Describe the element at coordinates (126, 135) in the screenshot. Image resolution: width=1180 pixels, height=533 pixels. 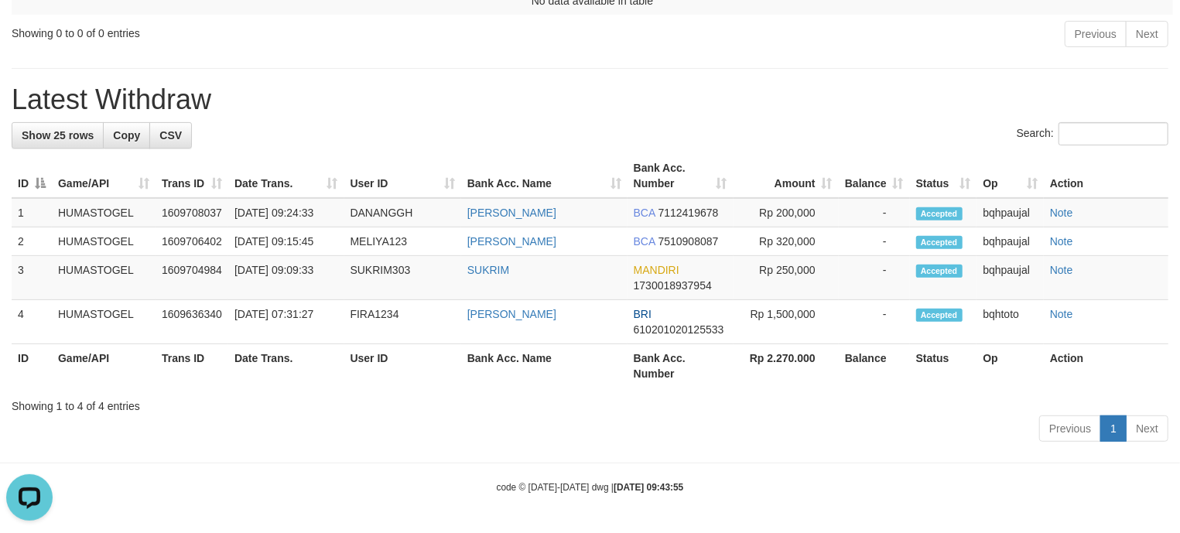
I see `span: Copy` at that location.